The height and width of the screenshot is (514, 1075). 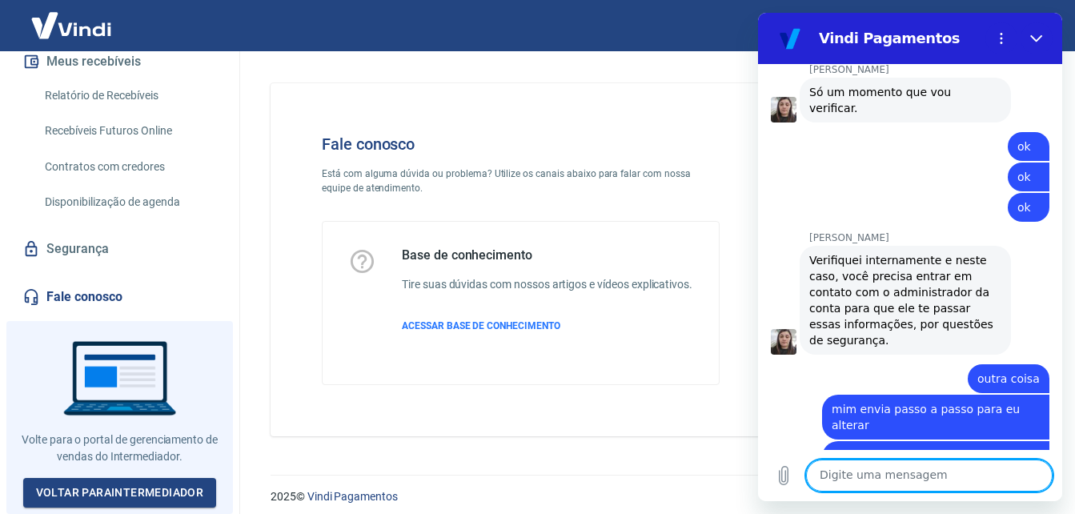 I want to click on button: Carregar arquivo, so click(x=26, y=463).